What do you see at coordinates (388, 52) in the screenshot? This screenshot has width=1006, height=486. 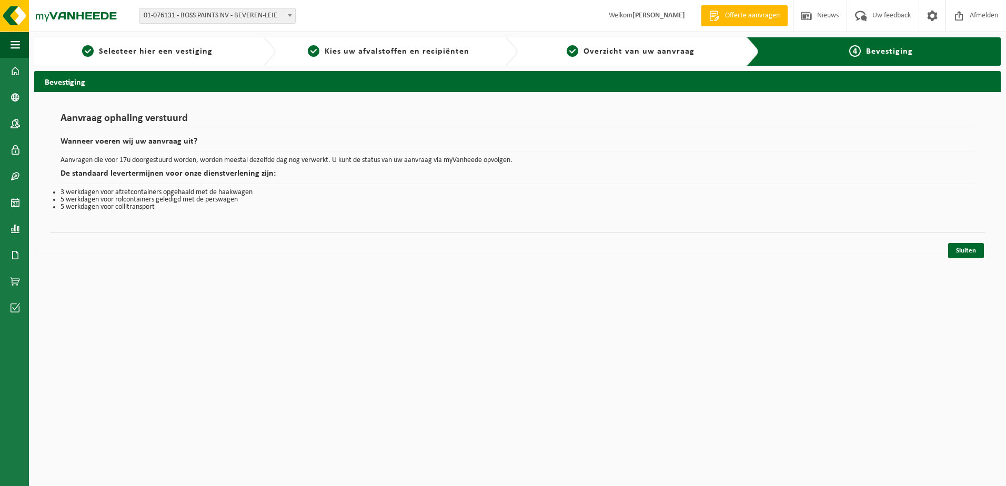 I see `a: 2Kies uw afvalstoffen en recipiënten` at bounding box center [388, 52].